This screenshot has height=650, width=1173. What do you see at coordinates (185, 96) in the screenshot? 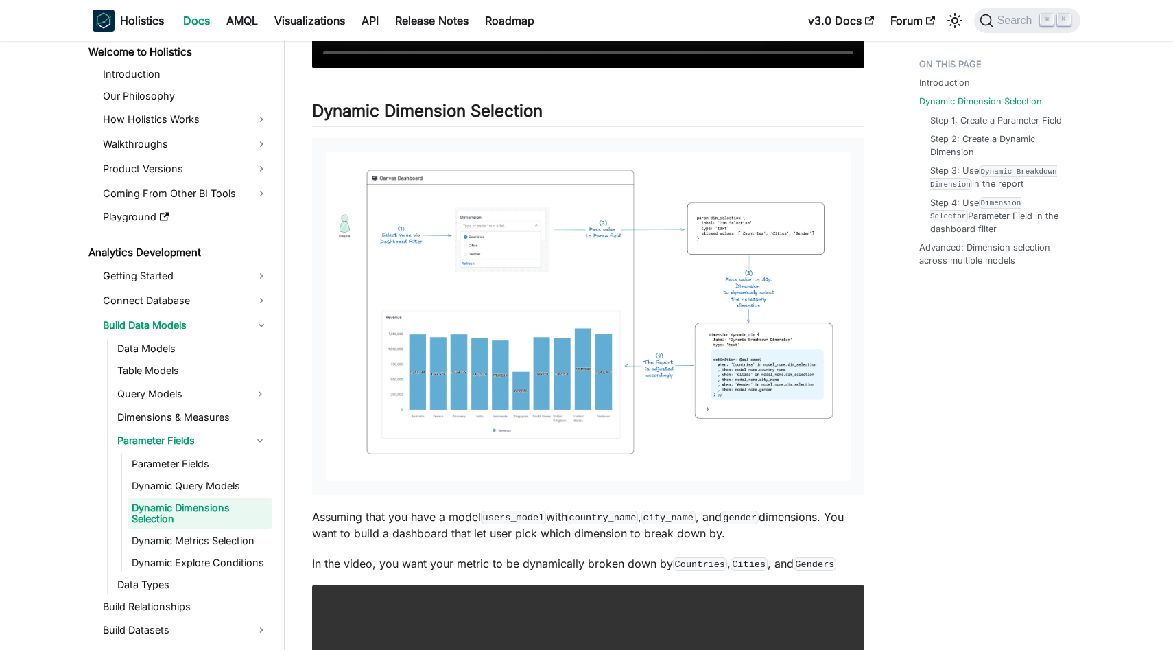
I see `a: Our Philosophy` at bounding box center [185, 96].